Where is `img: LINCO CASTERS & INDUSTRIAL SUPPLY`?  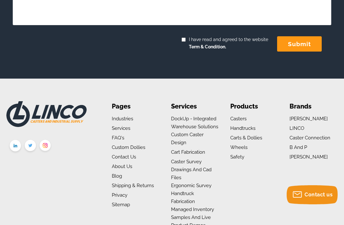 img: LINCO CASTERS & INDUSTRIAL SUPPLY is located at coordinates (47, 114).